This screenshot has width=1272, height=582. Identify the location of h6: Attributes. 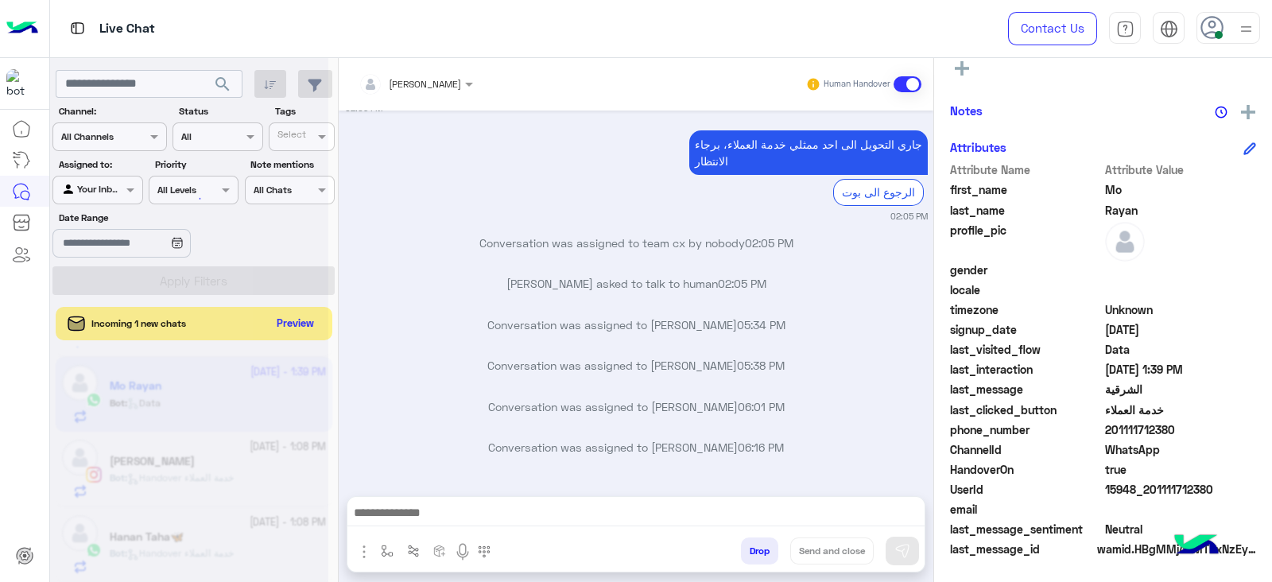
(978, 147).